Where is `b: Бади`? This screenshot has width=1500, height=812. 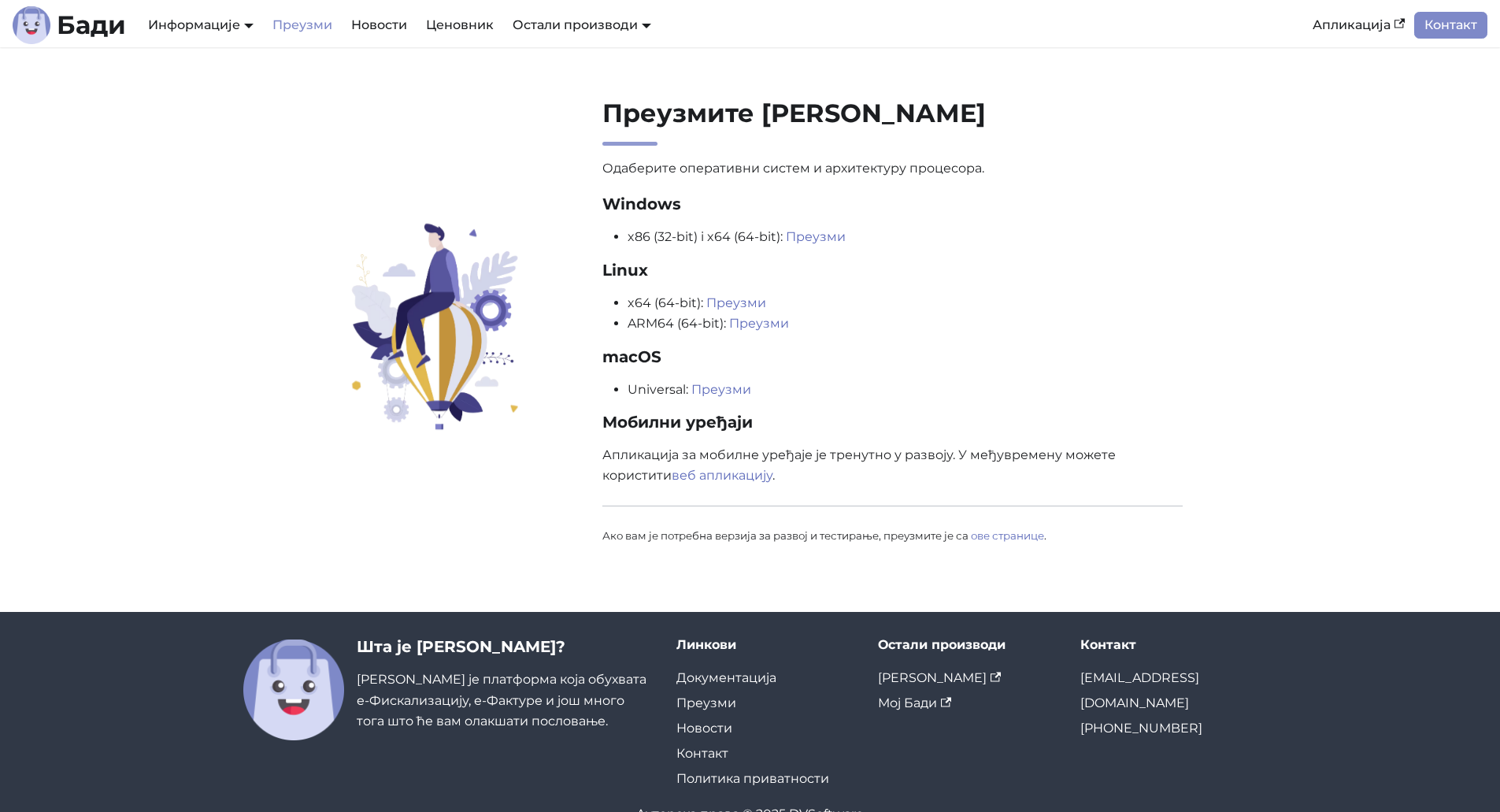
b: Бади is located at coordinates (91, 25).